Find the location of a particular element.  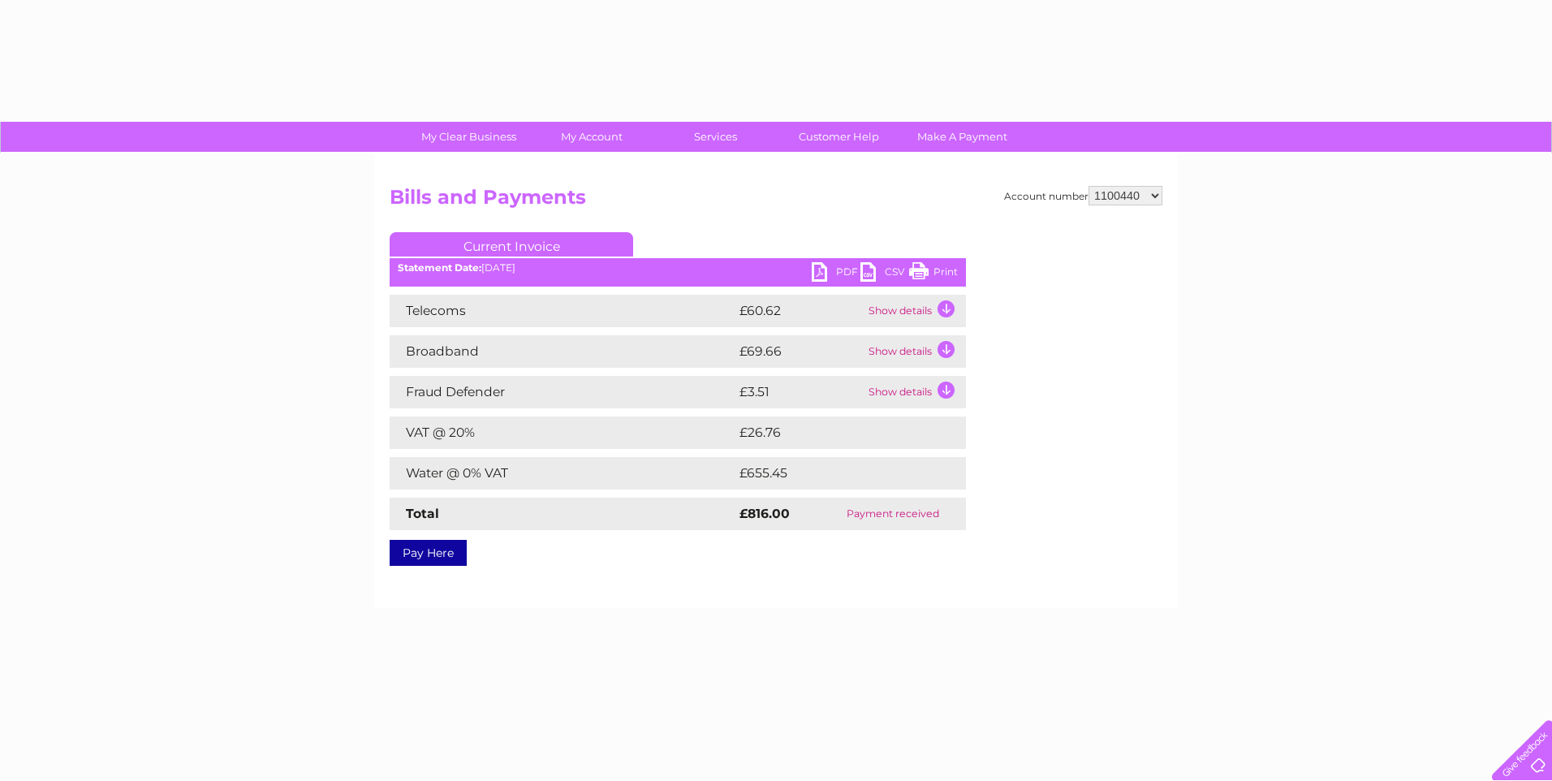

h2: Bills and Payments is located at coordinates (776, 201).